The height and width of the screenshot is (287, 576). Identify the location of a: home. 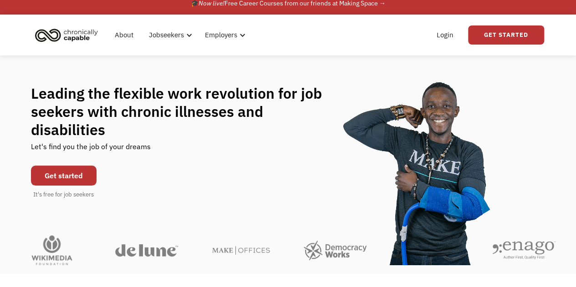
(68, 35).